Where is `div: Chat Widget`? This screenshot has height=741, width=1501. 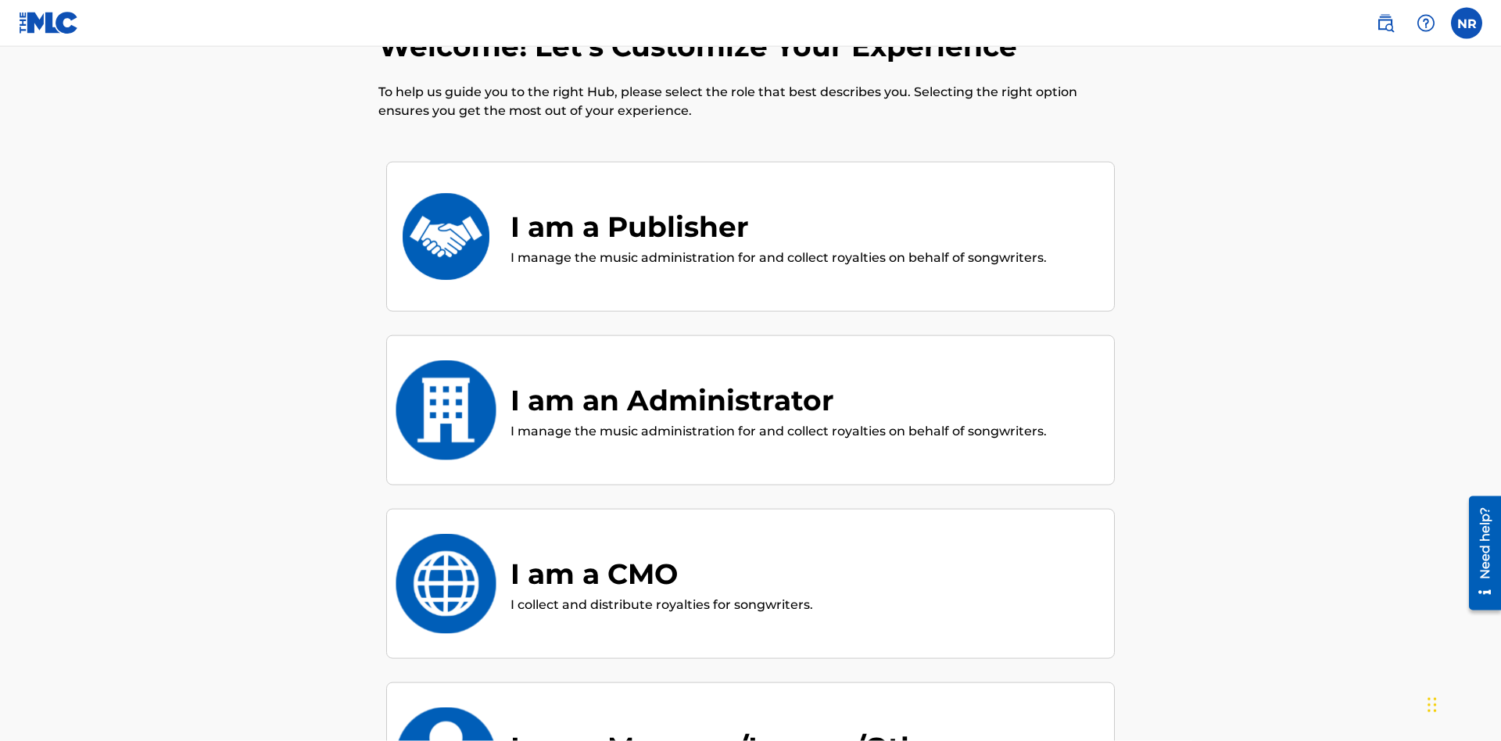
div: Chat Widget is located at coordinates (1461, 703).